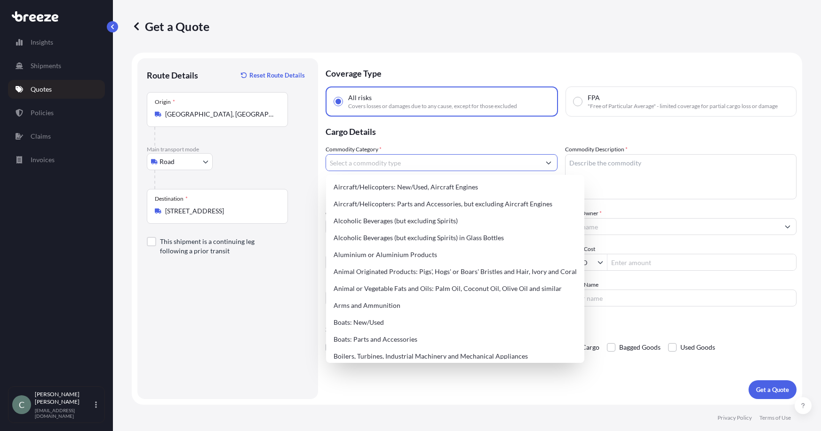  I want to click on label: Commodity Value, so click(349, 214).